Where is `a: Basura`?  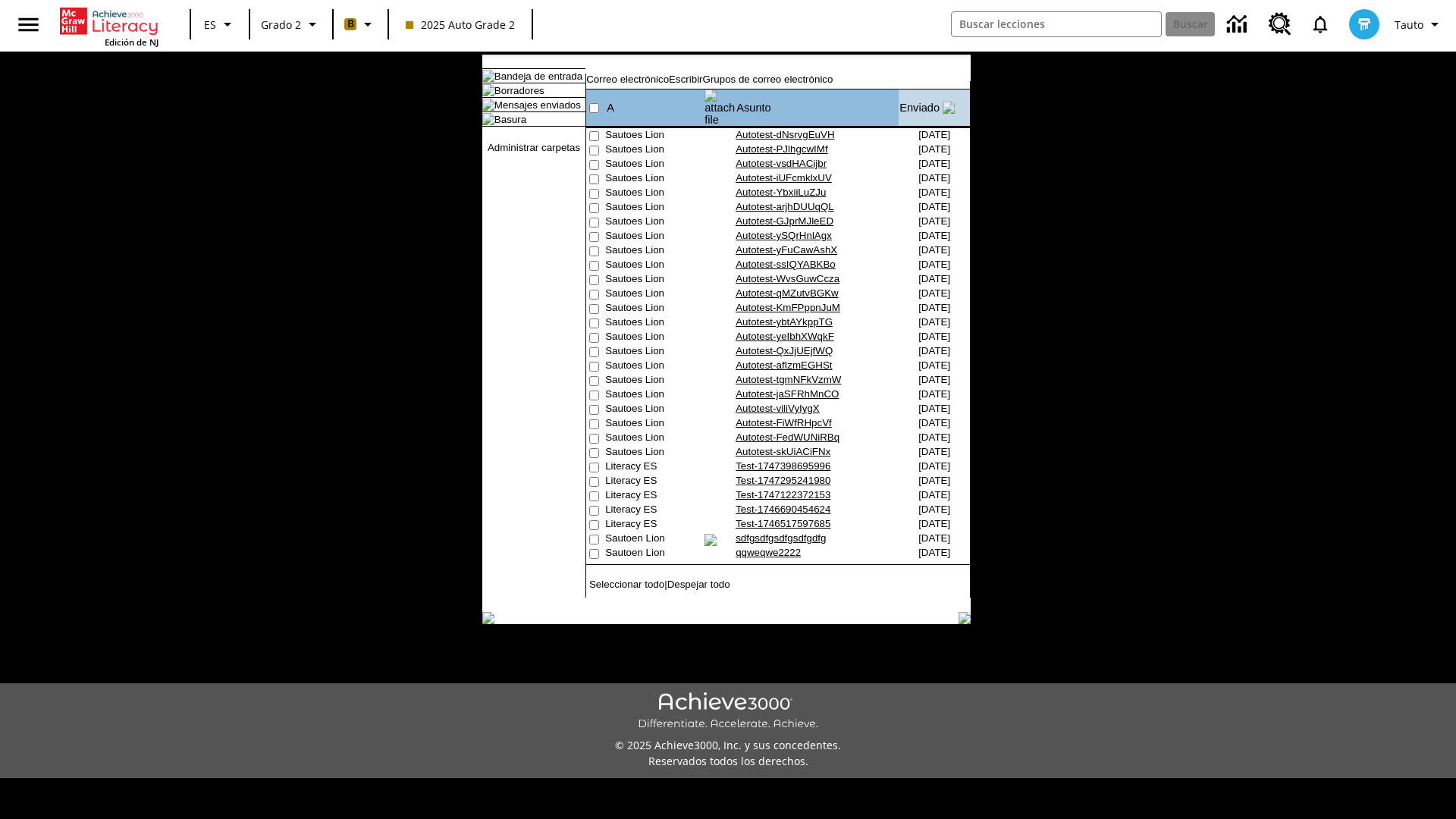
a: Basura is located at coordinates (511, 119).